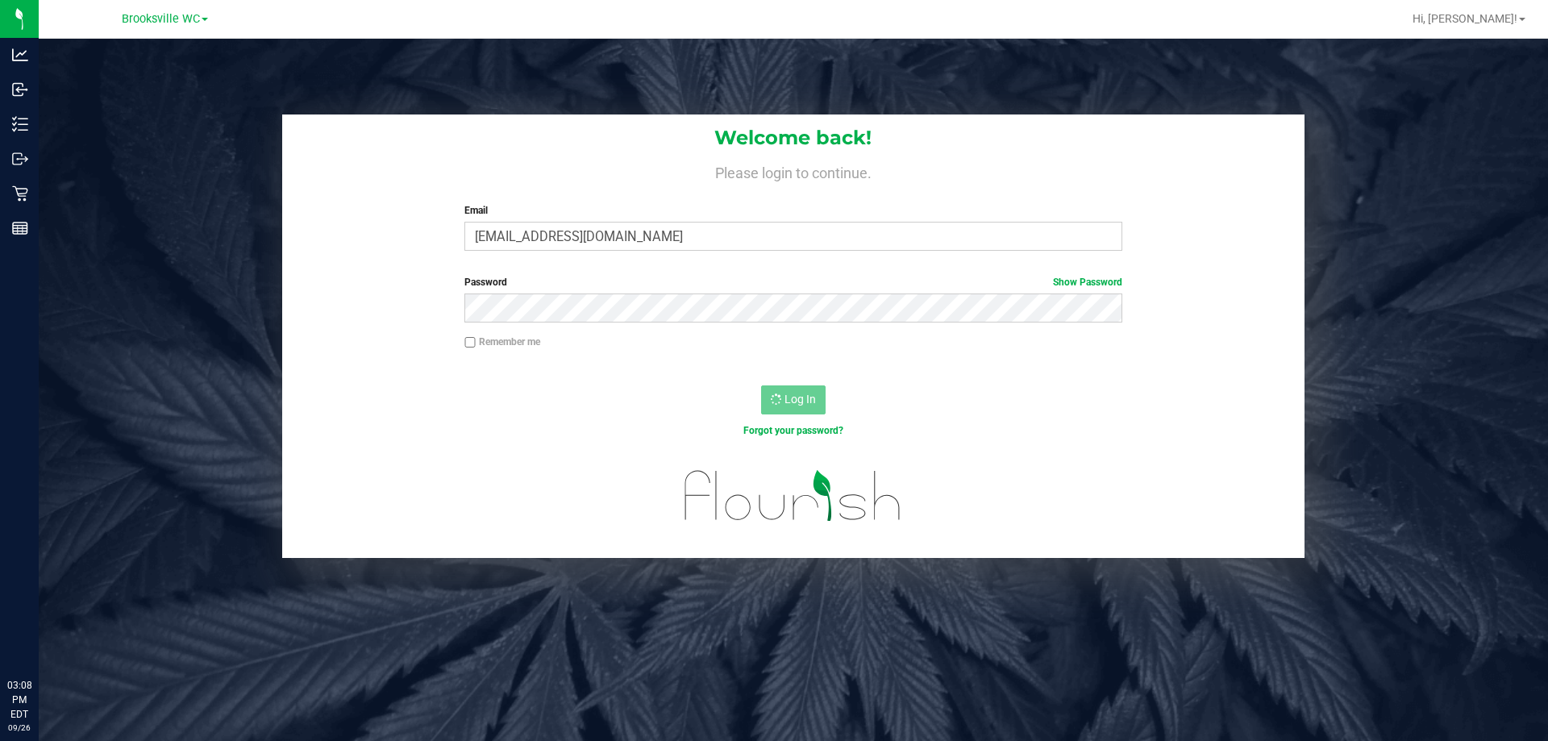 The image size is (1548, 741). Describe the element at coordinates (470, 343) in the screenshot. I see `input: Remember me` at that location.